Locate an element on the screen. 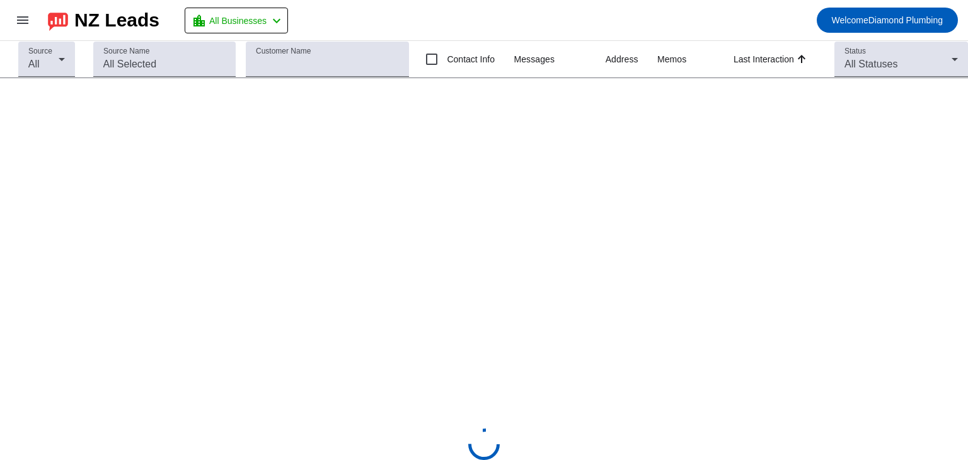 Image resolution: width=968 pixels, height=460 pixels. mat-label: Customer Name is located at coordinates (283, 51).